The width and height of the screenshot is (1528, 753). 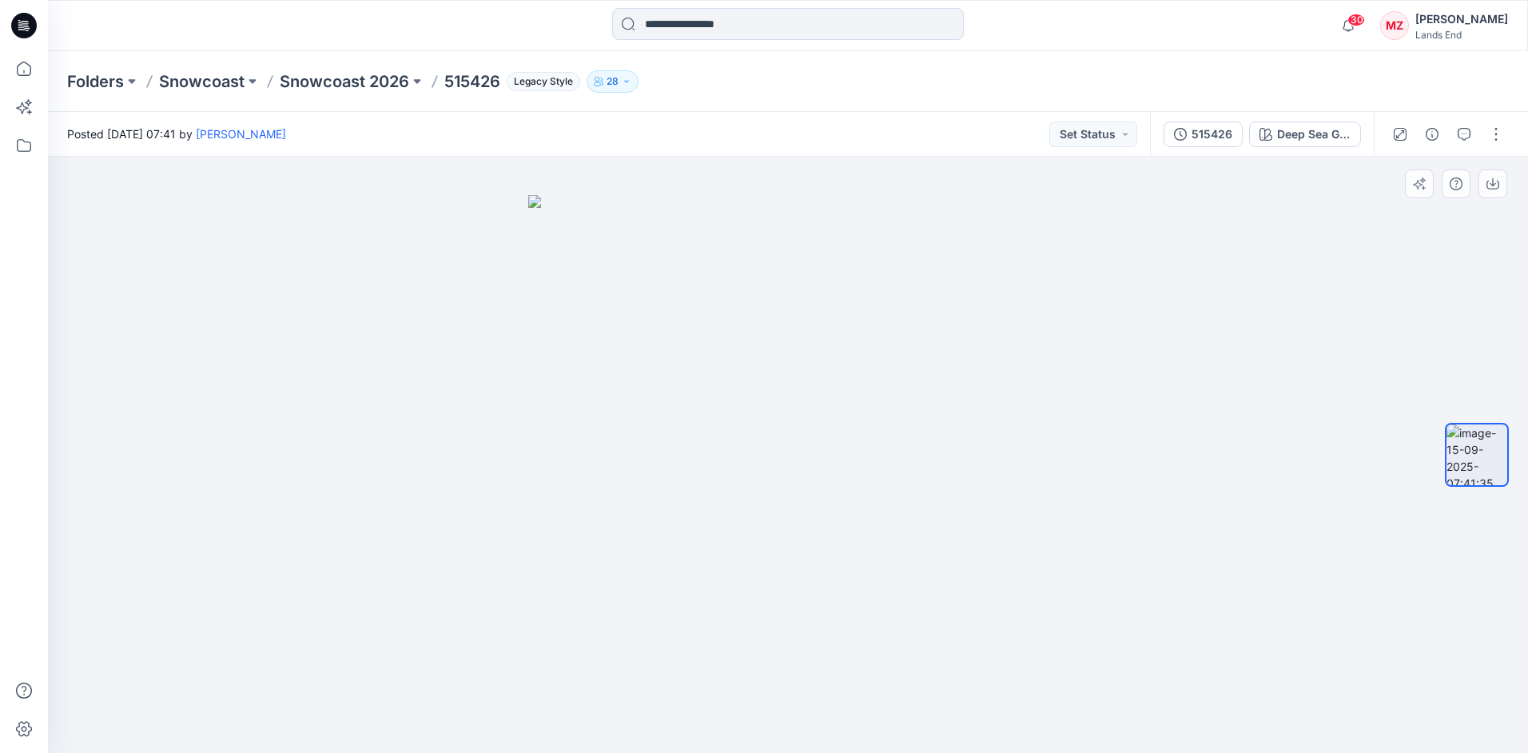 What do you see at coordinates (472, 82) in the screenshot?
I see `p: 515426` at bounding box center [472, 82].